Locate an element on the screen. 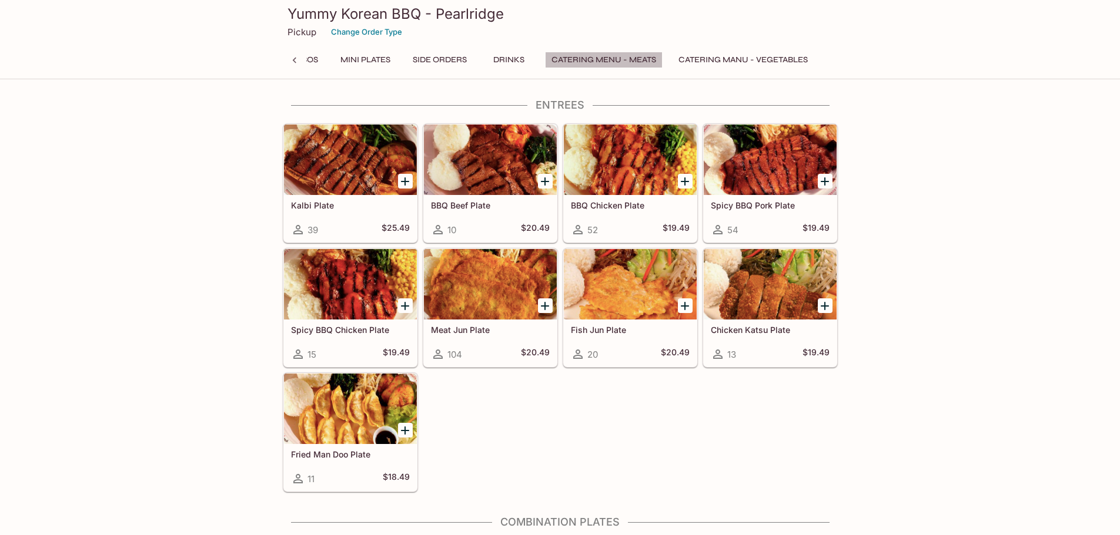  a: BBQ Chicken Plate52$19.49 is located at coordinates (630, 183).